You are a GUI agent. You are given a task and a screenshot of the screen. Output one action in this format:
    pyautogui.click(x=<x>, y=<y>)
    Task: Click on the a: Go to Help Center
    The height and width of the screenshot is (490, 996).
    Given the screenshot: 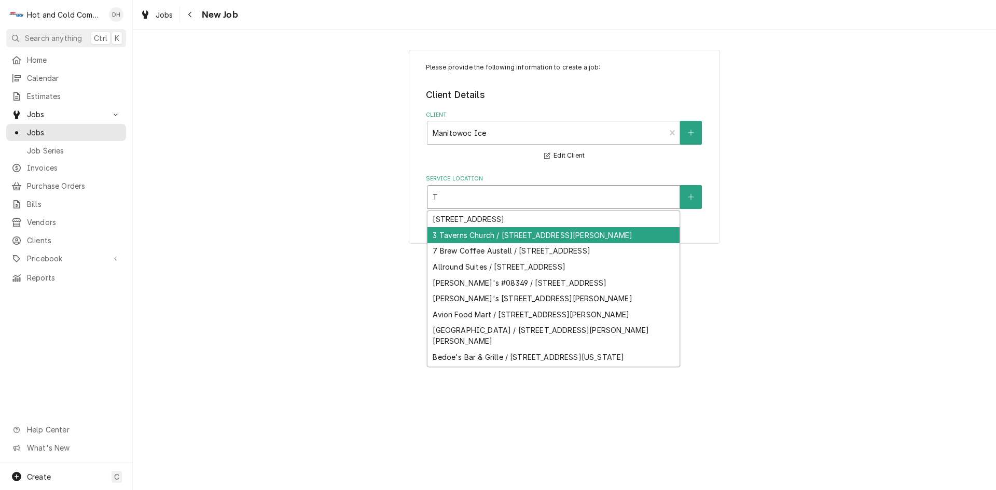 What is the action you would take?
    pyautogui.click(x=66, y=430)
    